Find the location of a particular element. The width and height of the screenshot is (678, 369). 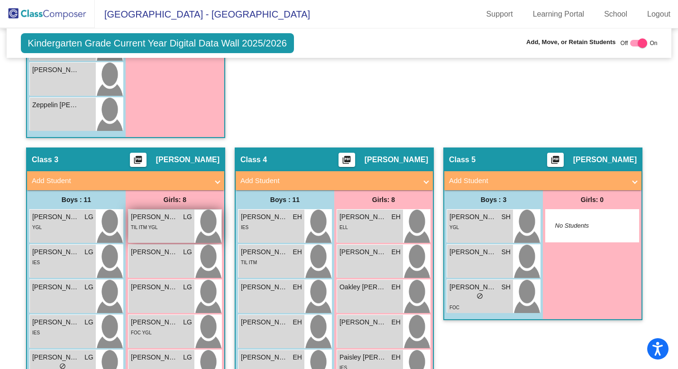

span: do_not_disturb_alt is located at coordinates (480, 296).